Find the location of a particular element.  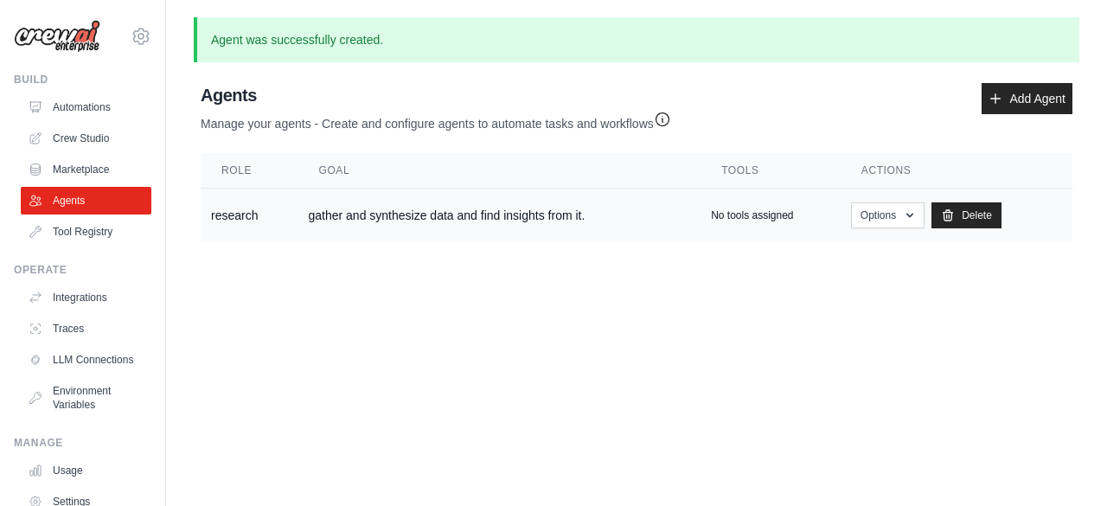

a: LLM Connections is located at coordinates (86, 360).